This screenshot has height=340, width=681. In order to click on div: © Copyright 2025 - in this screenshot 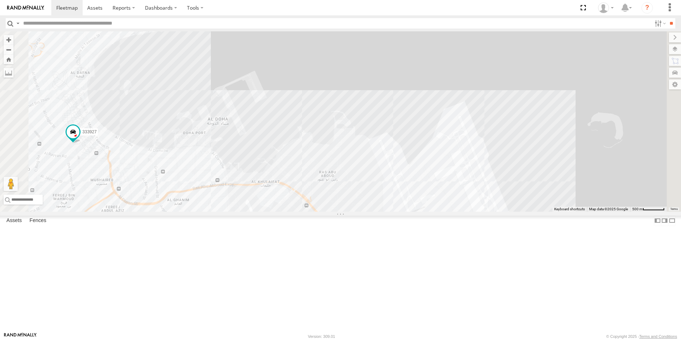, I will do `click(642, 336)`.